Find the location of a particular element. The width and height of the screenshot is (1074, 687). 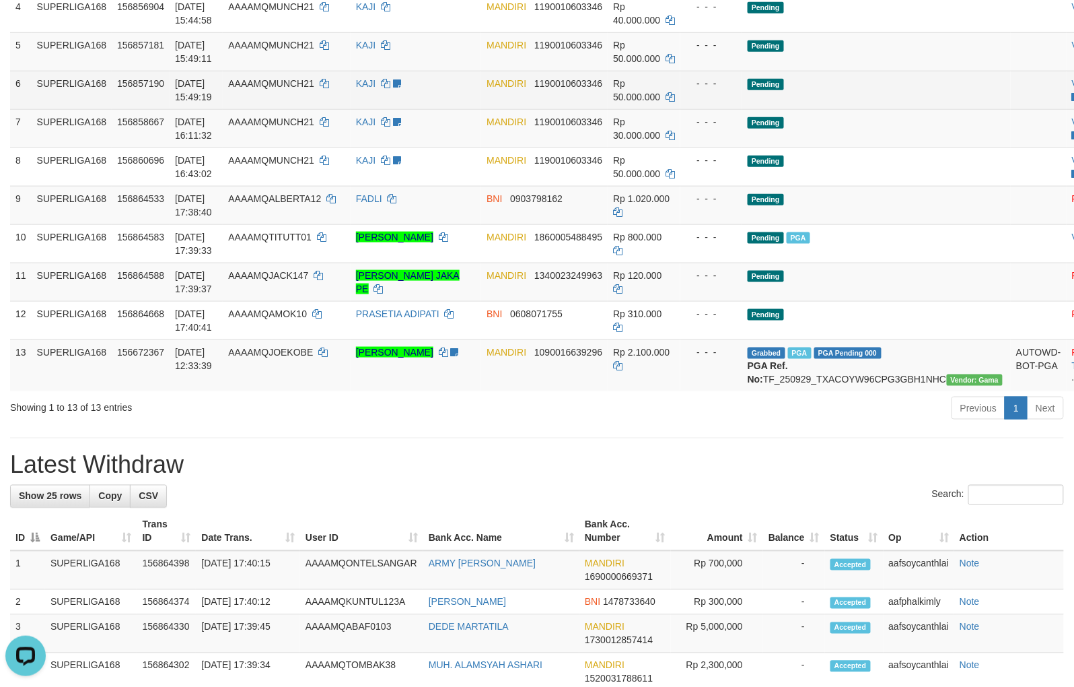

th: Bank Acc. Name: activate to sort column ascending is located at coordinates (502, 531).